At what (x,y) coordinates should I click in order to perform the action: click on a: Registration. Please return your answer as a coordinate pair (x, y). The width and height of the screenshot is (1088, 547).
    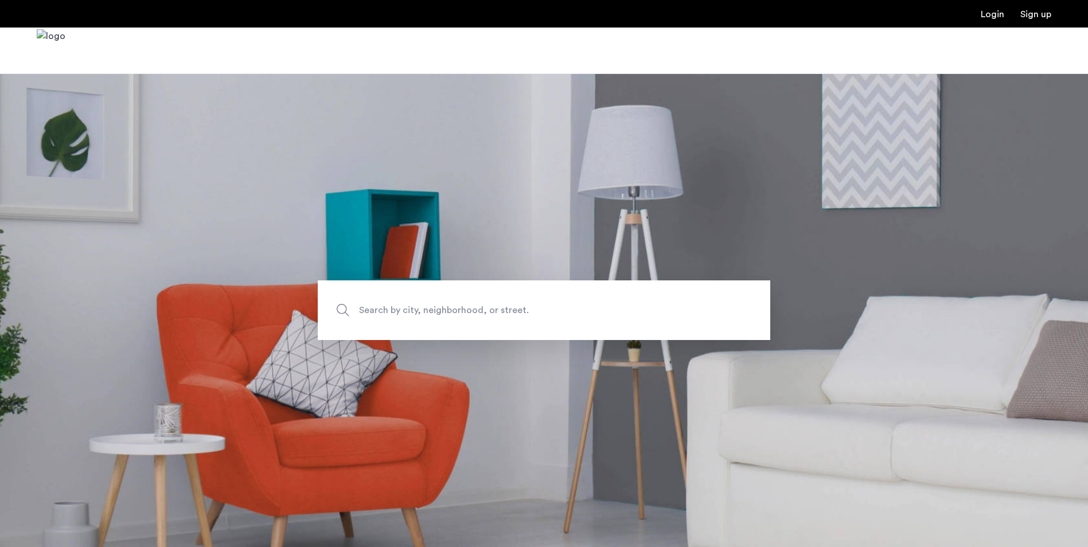
    Looking at the image, I should click on (1035, 14).